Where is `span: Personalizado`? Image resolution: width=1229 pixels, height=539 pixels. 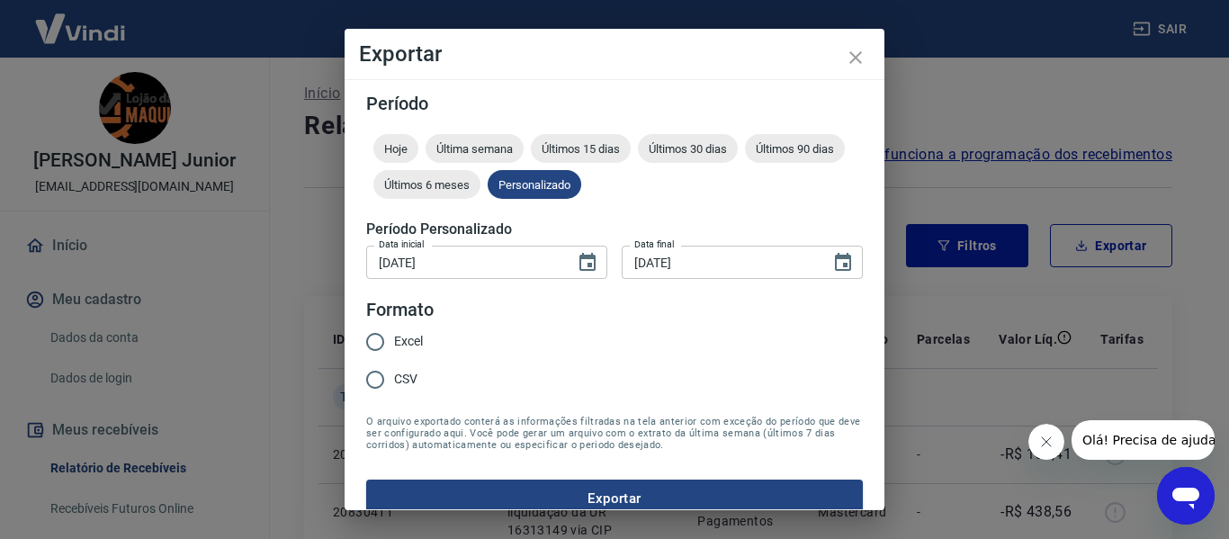 span: Personalizado is located at coordinates (534, 184).